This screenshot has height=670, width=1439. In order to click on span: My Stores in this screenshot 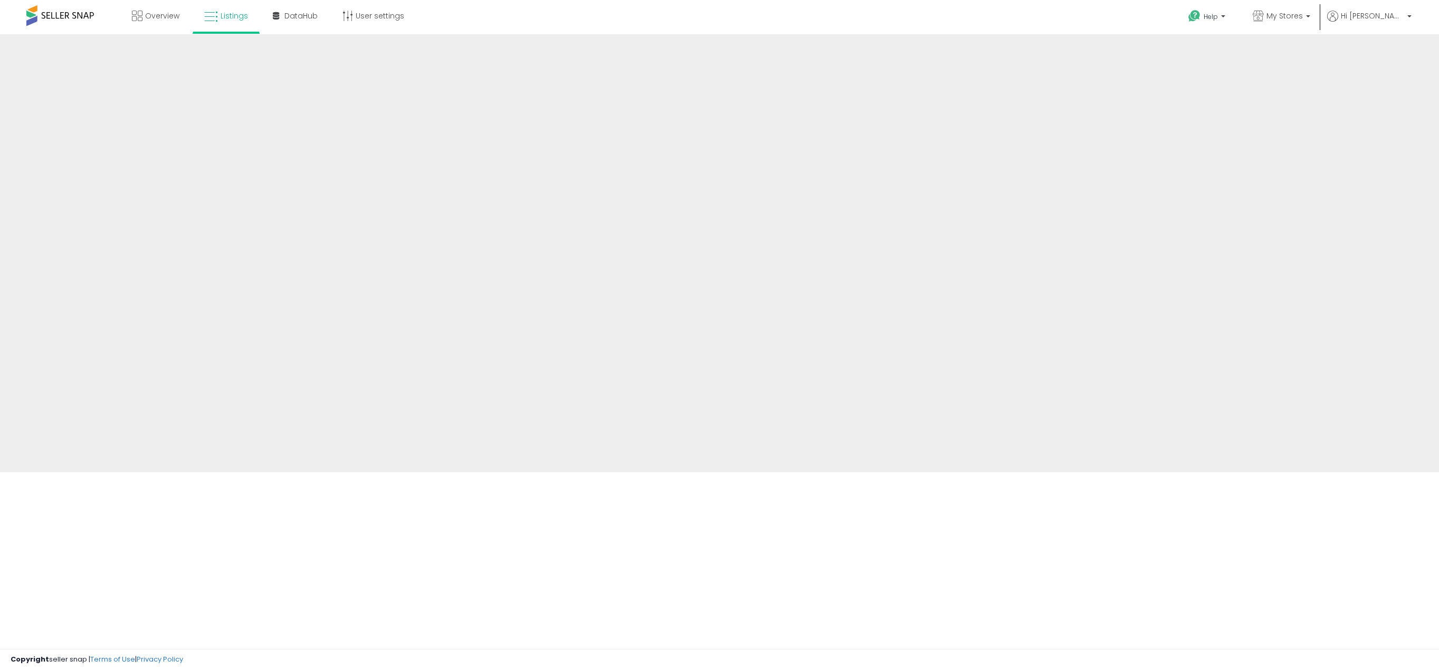, I will do `click(1285, 16)`.